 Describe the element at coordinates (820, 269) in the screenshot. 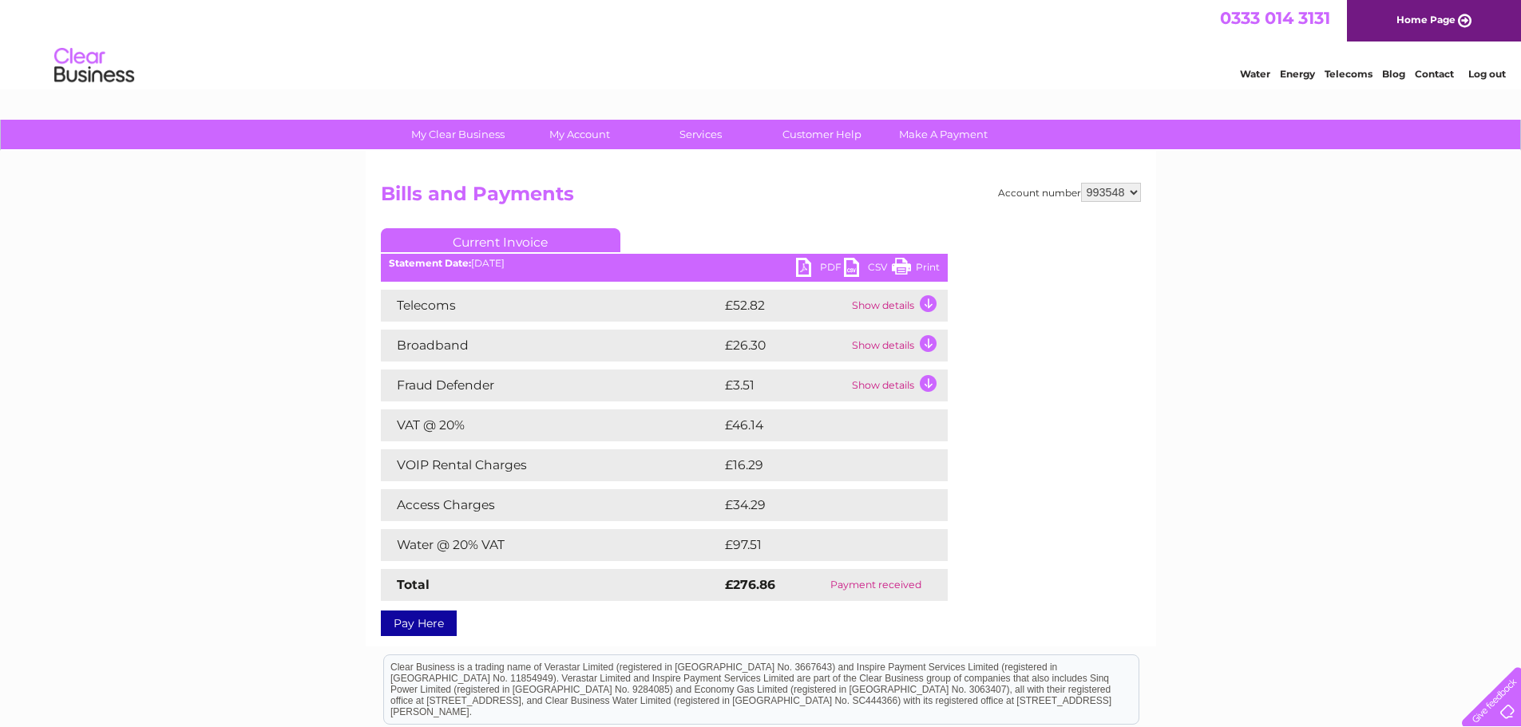

I see `a: PDF` at that location.